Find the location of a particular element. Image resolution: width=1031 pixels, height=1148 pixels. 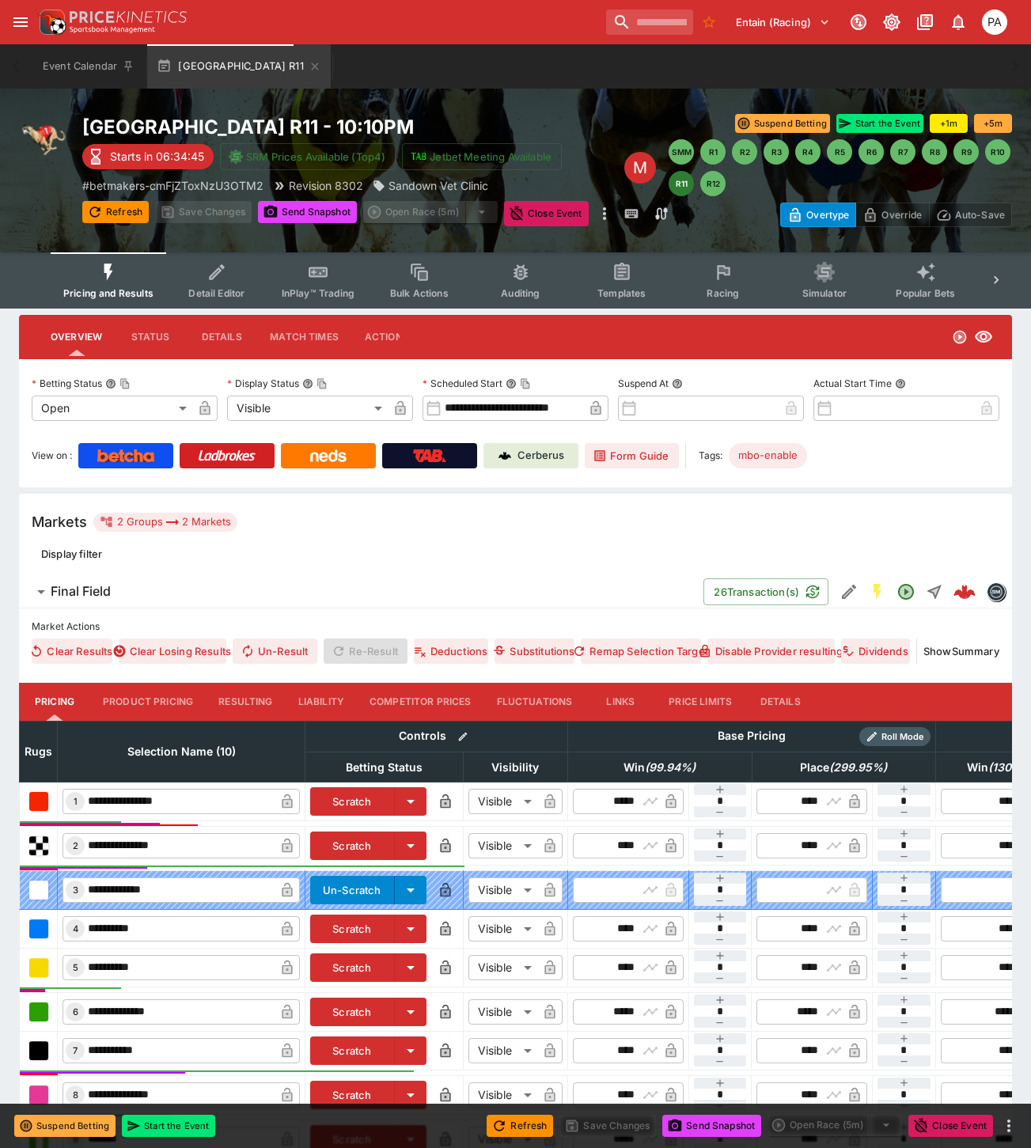

button: Close Event is located at coordinates (546, 214).